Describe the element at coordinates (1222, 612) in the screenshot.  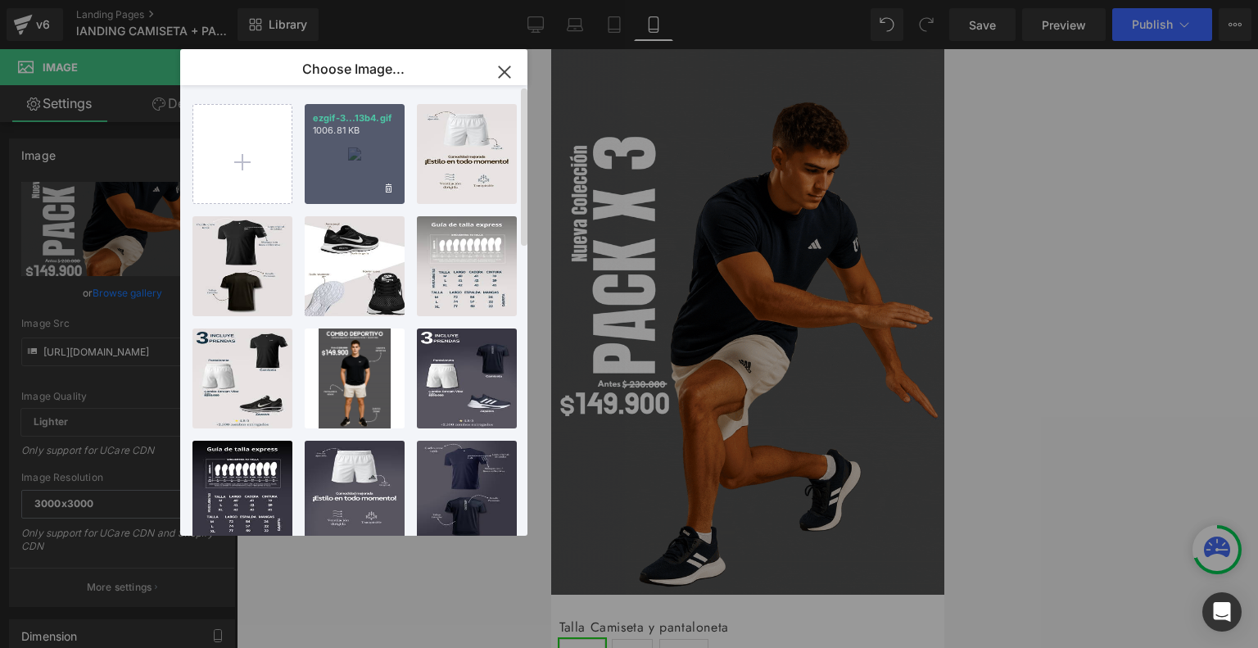
I see `div: Open Intercom Messenger` at that location.